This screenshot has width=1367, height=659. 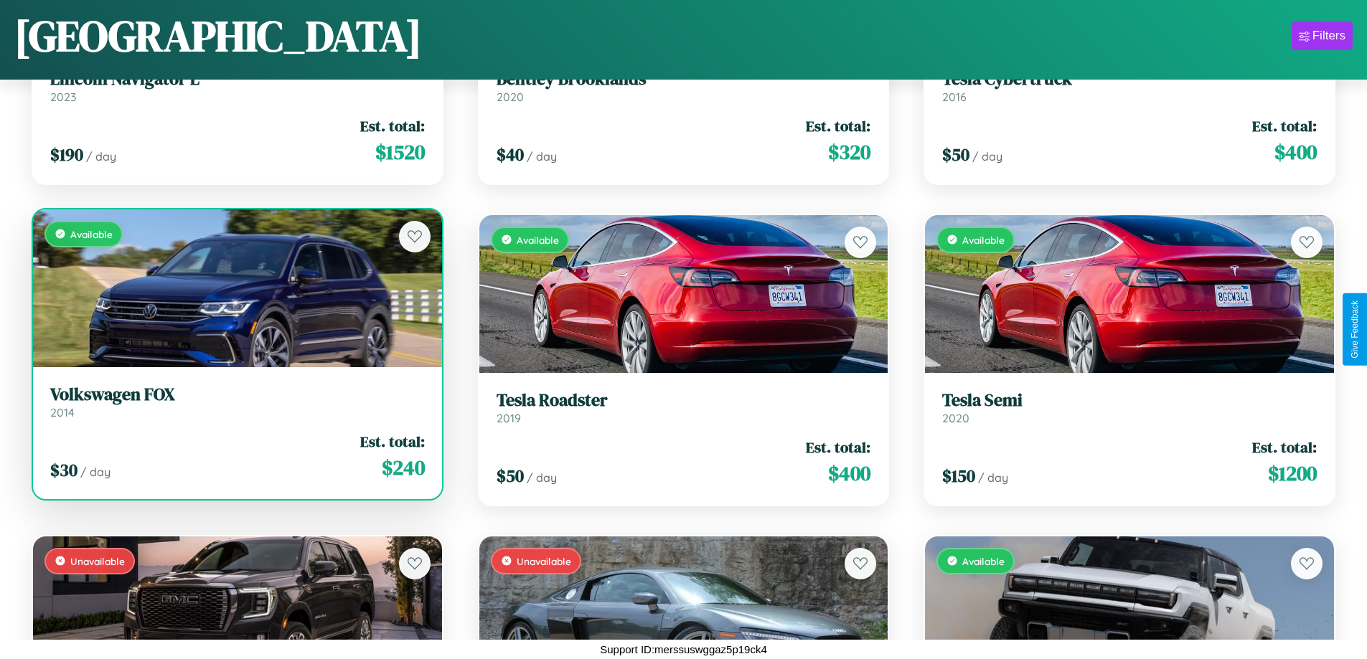 I want to click on p: Support ID: merssuswggaz5p19ck4, so click(x=683, y=649).